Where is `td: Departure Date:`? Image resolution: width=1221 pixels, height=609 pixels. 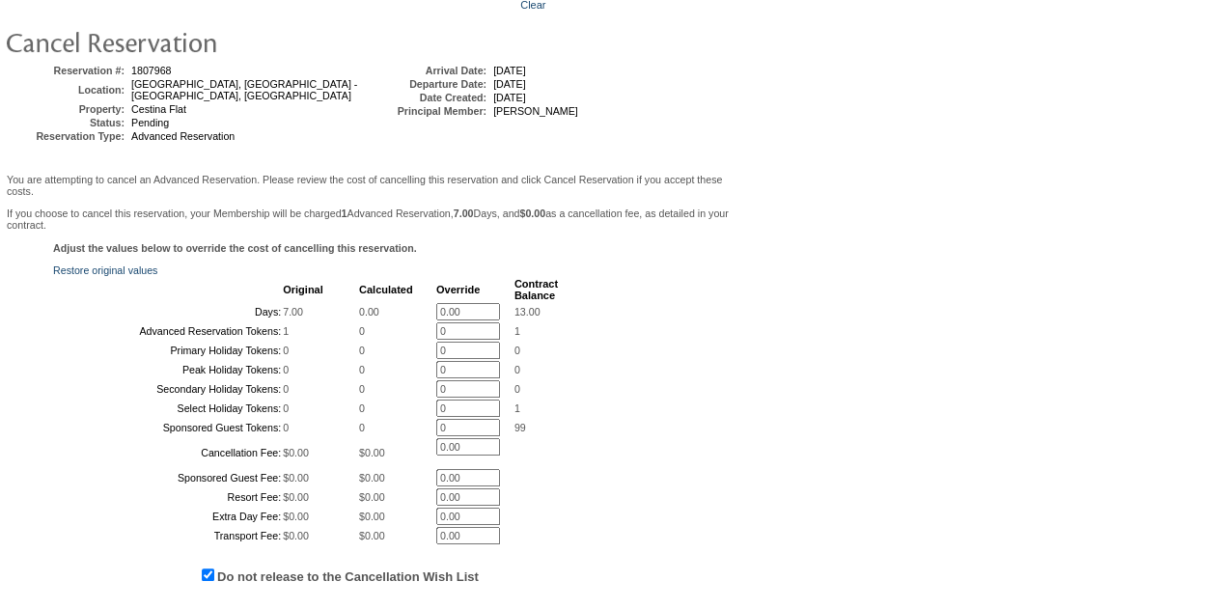 td: Departure Date: is located at coordinates (429, 84).